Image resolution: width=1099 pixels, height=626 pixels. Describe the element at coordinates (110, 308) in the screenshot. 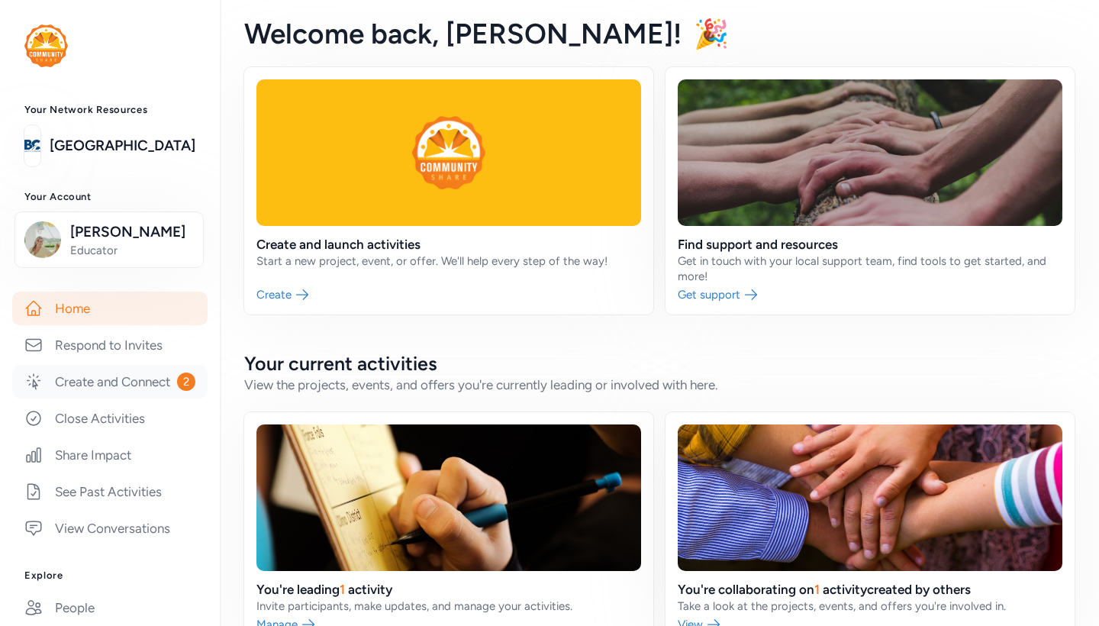

I see `a: Home` at that location.